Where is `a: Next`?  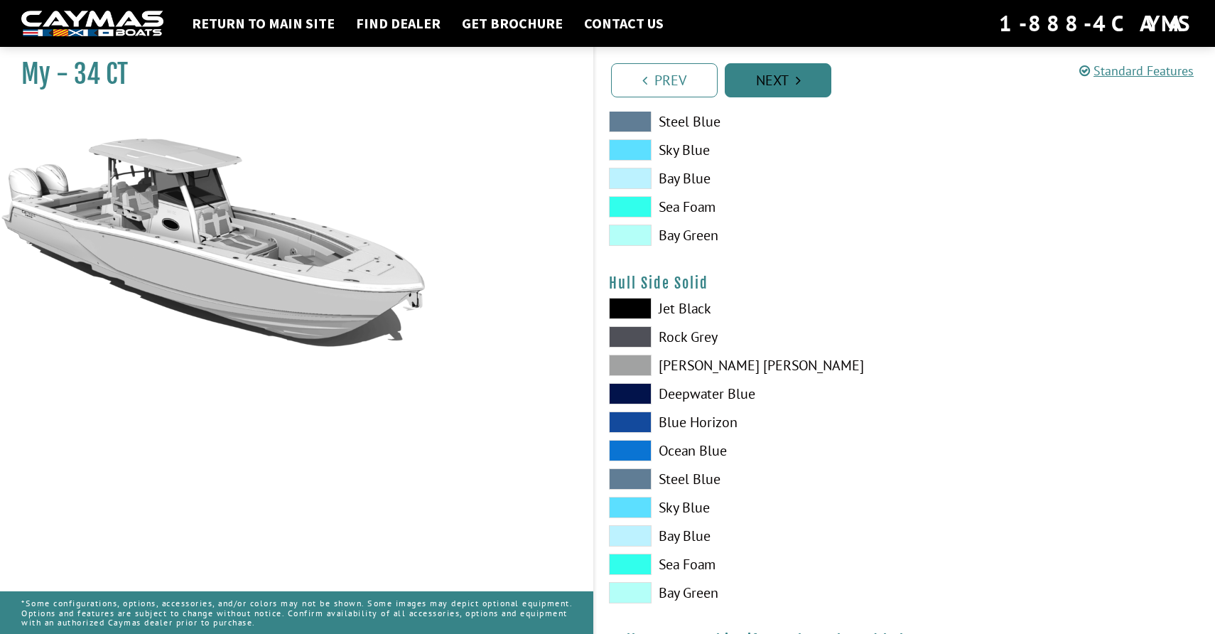 a: Next is located at coordinates (778, 80).